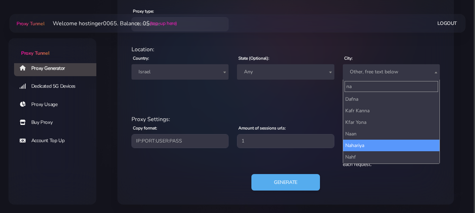 The image size is (475, 213). Describe the element at coordinates (285, 183) in the screenshot. I see `button: Generate` at that location.